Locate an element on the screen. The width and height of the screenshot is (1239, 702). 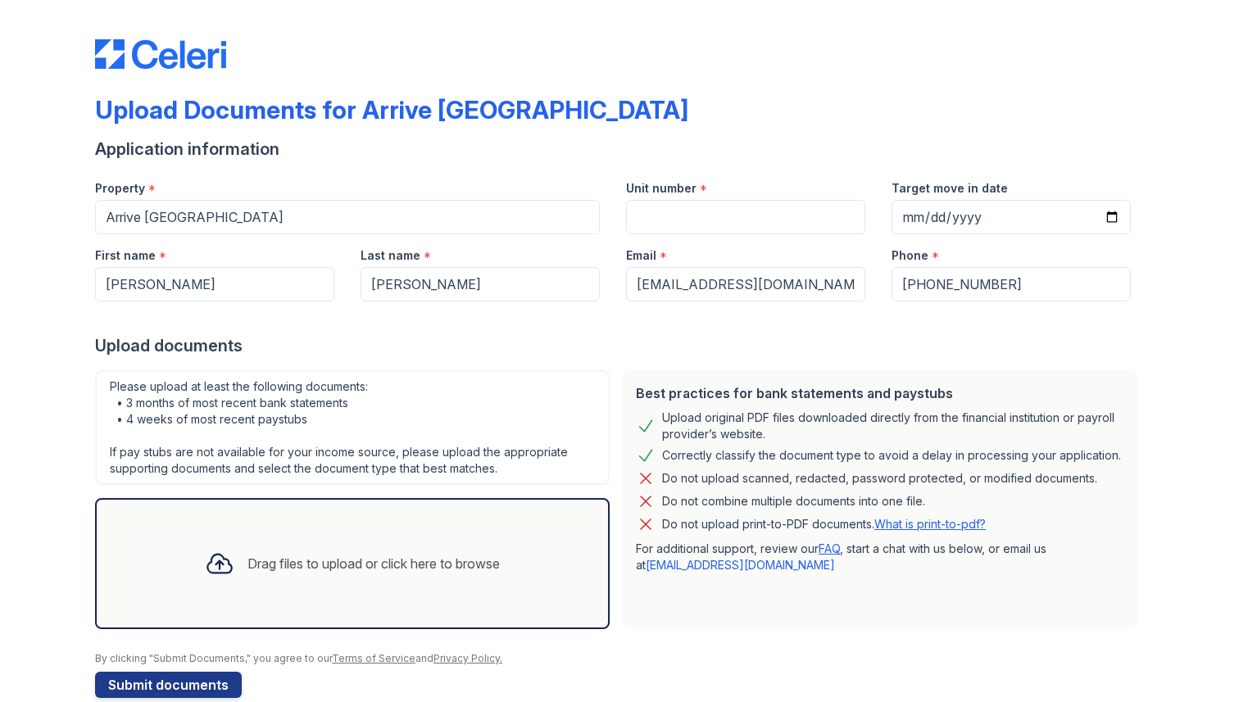
div: Drag files to upload or click here to browse is located at coordinates (374, 564).